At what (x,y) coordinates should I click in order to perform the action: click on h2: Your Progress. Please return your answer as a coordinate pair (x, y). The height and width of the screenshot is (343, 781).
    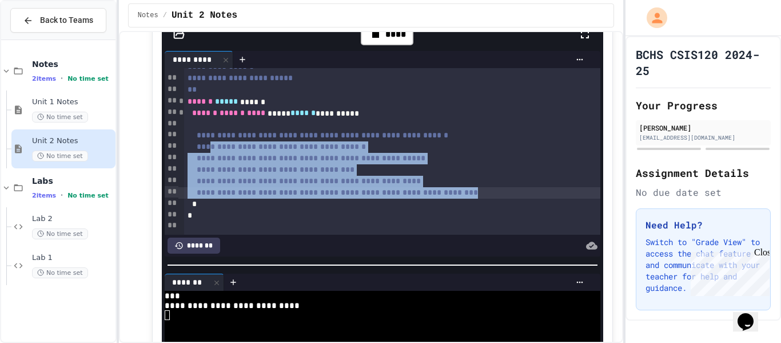
    Looking at the image, I should click on (704, 105).